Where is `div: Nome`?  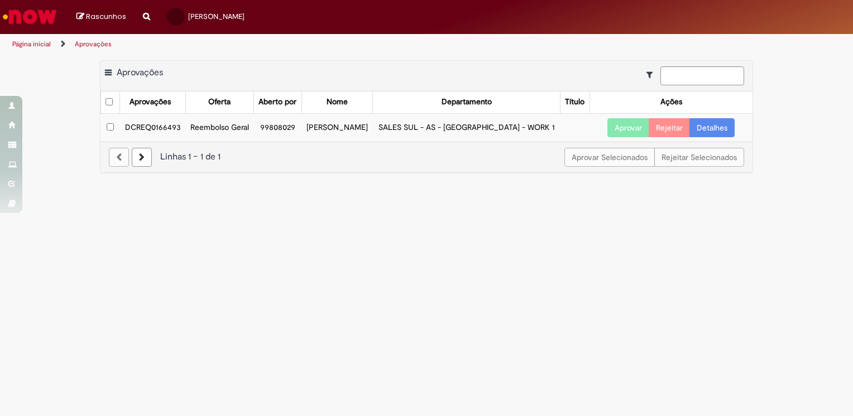 div: Nome is located at coordinates (337, 102).